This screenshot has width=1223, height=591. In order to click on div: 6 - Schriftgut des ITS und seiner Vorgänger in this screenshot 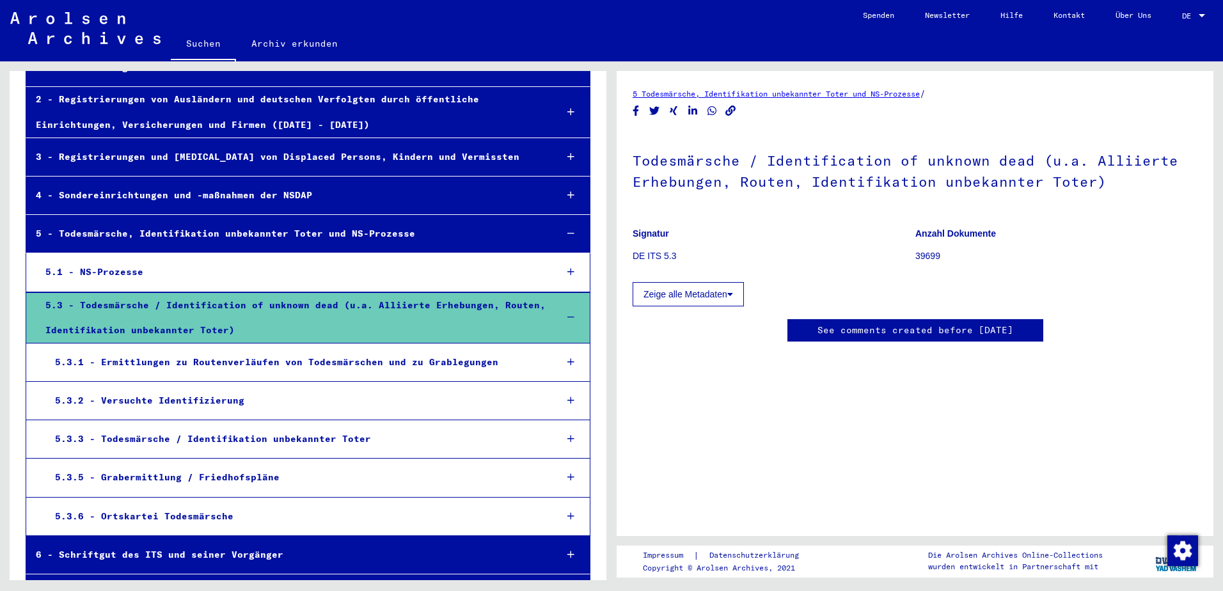, I will do `click(286, 555)`.